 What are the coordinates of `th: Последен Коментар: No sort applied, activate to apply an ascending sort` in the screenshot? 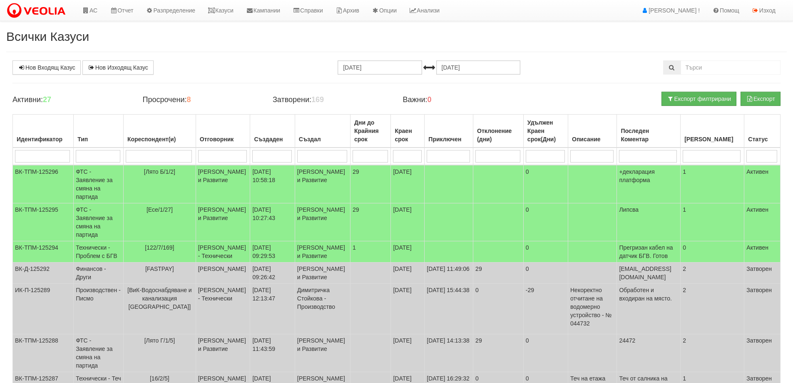 It's located at (649, 131).